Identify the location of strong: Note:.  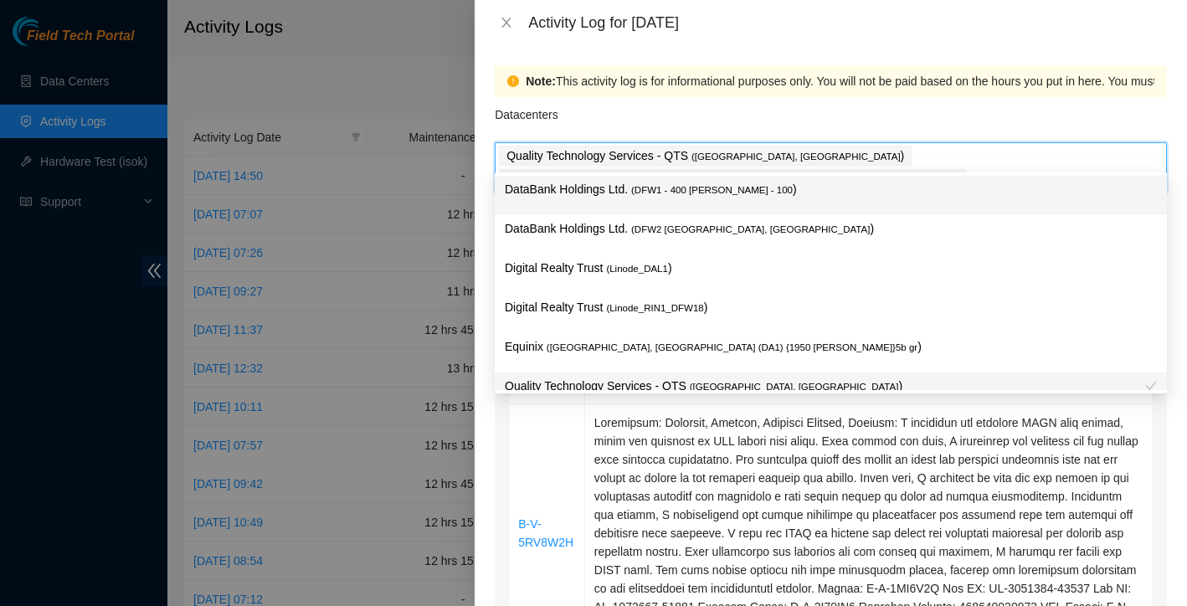
(541, 81).